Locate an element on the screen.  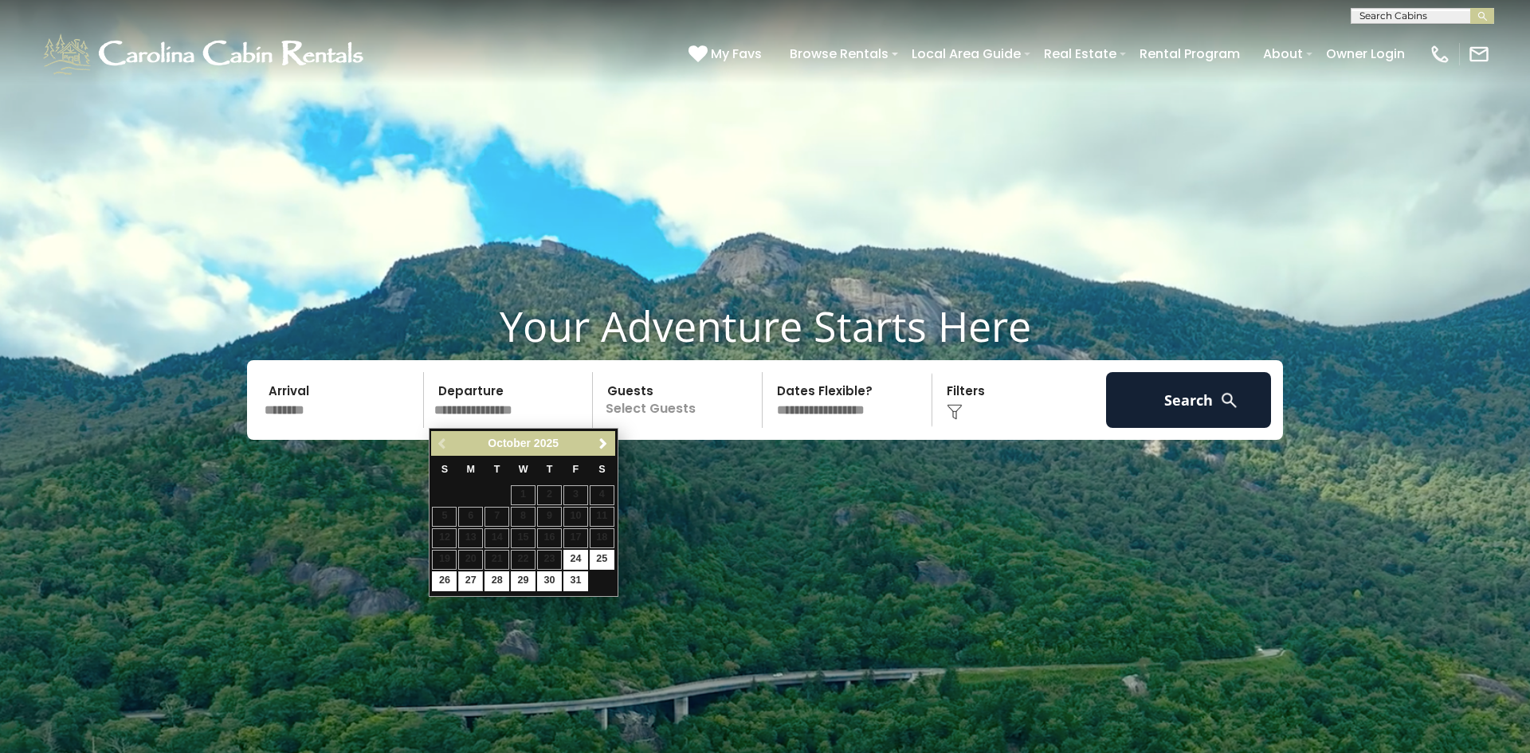
img: filter--v1.png is located at coordinates (954, 412).